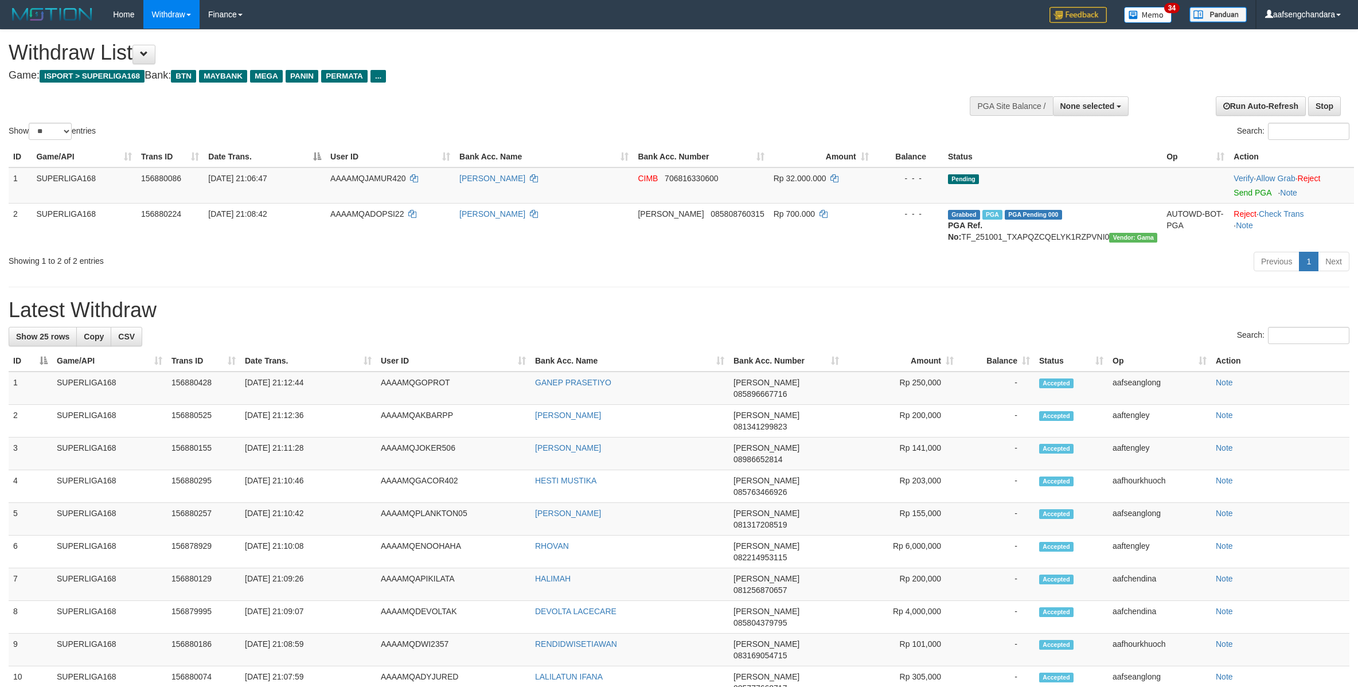 The image size is (1358, 687). I want to click on th: Trans ID: activate to sort column ascending, so click(204, 361).